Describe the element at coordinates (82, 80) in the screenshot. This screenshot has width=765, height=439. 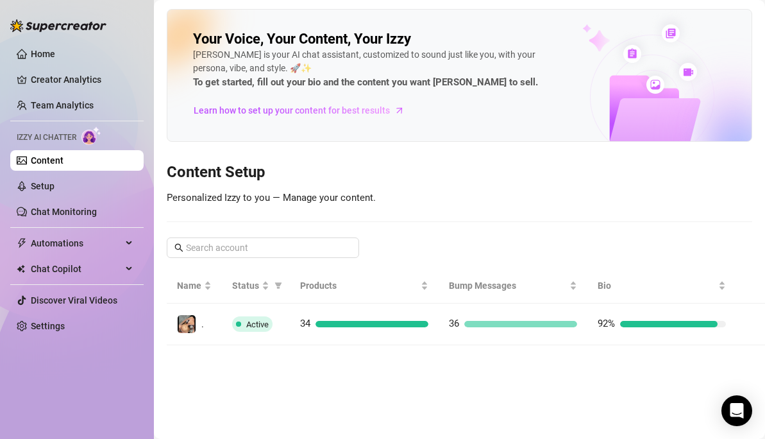
I see `a: Creator Analytics` at that location.